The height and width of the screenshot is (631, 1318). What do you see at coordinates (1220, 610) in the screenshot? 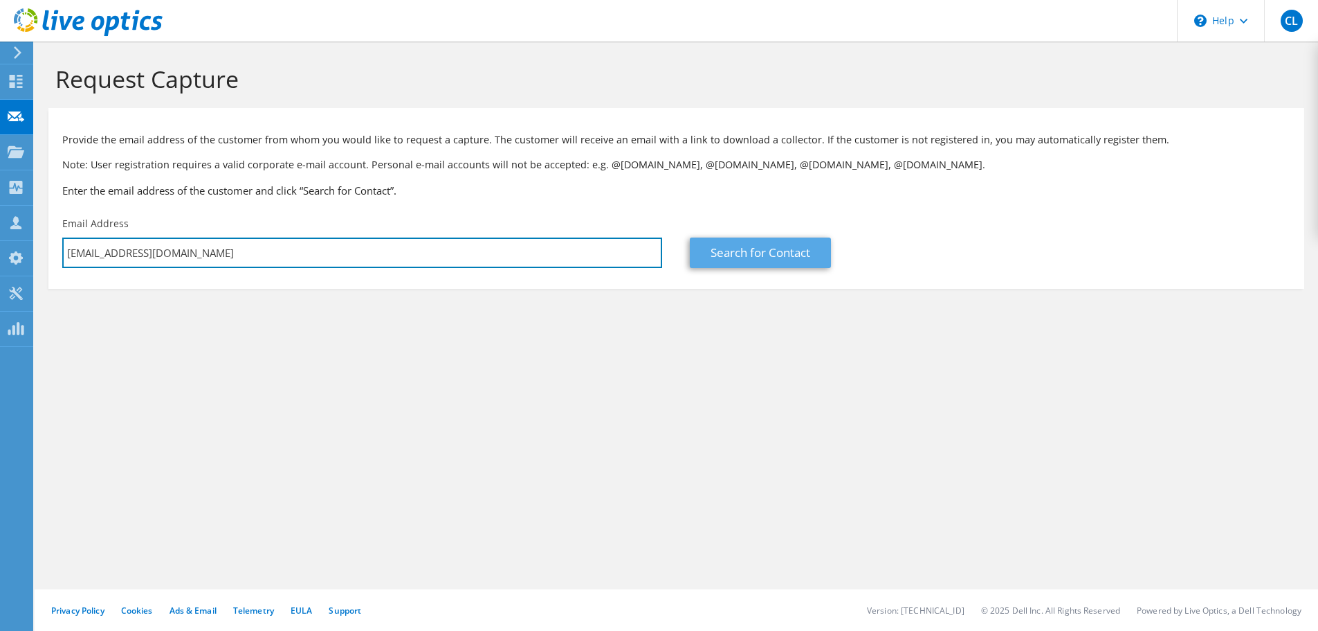
I see `li: Powered by Live Optics, a Dell Technology` at bounding box center [1220, 610].